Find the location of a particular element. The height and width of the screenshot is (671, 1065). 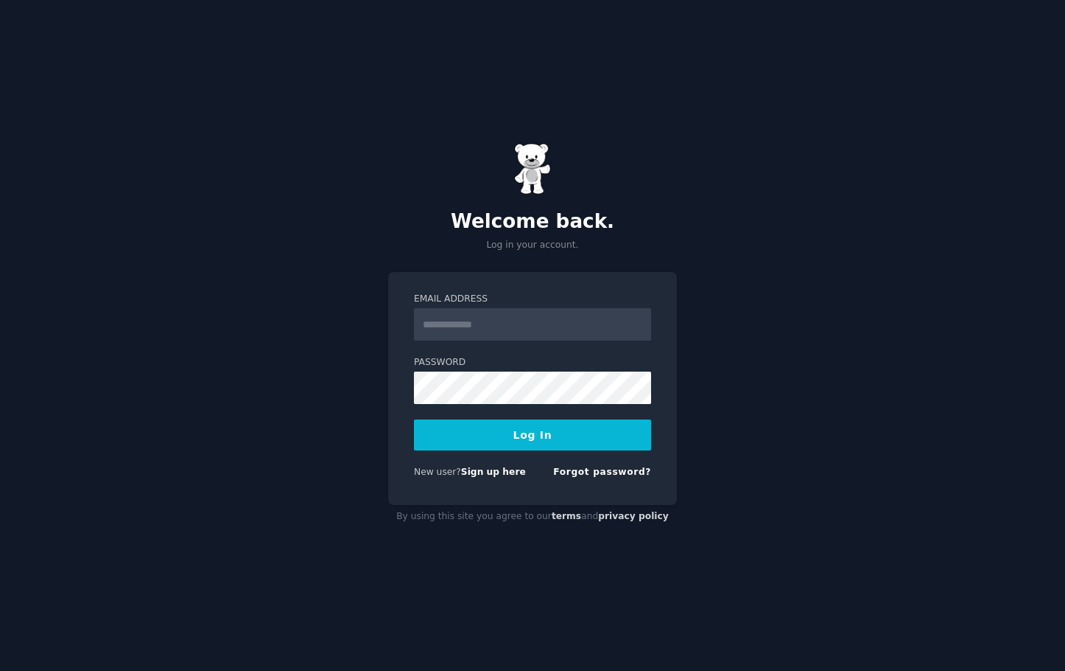

div: By using this site you agree to our and is located at coordinates (533, 517).